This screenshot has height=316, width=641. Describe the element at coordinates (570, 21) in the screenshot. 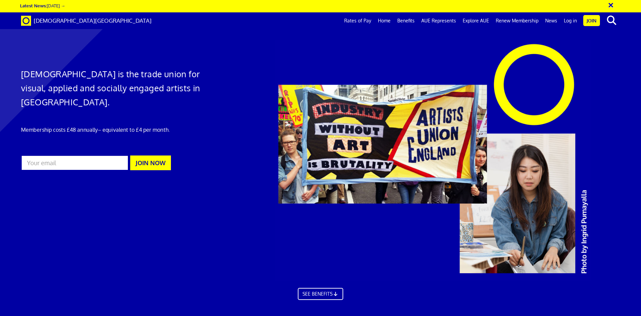

I see `a: Log in` at that location.